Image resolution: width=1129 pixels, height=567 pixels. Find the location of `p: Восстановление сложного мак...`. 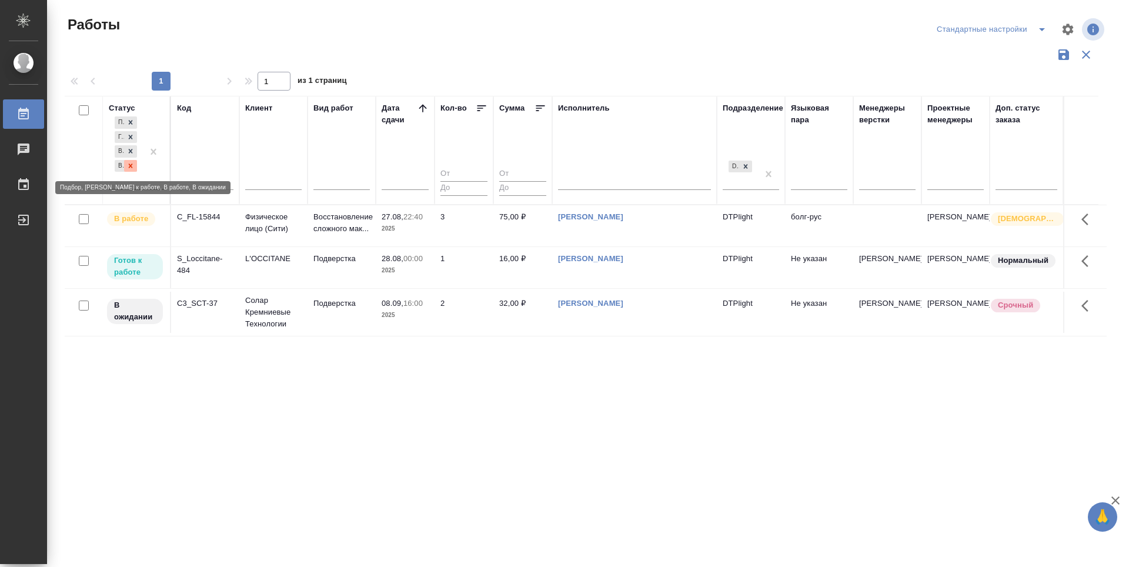

p: Восстановление сложного мак... is located at coordinates (342, 223).